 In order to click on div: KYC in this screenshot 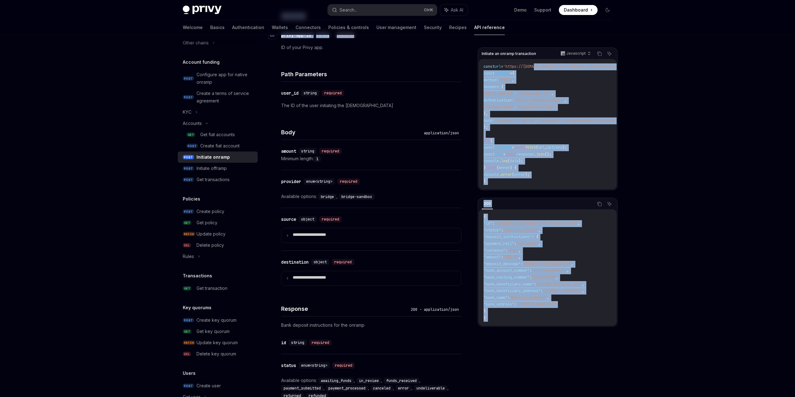, I will do `click(187, 112)`.